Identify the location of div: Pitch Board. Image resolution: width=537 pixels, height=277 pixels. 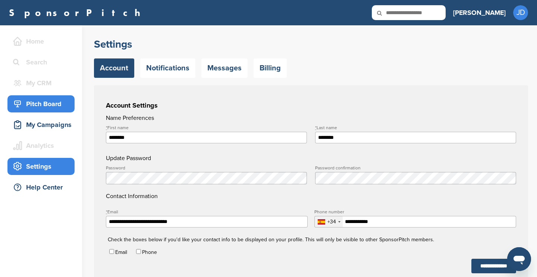
(43, 104).